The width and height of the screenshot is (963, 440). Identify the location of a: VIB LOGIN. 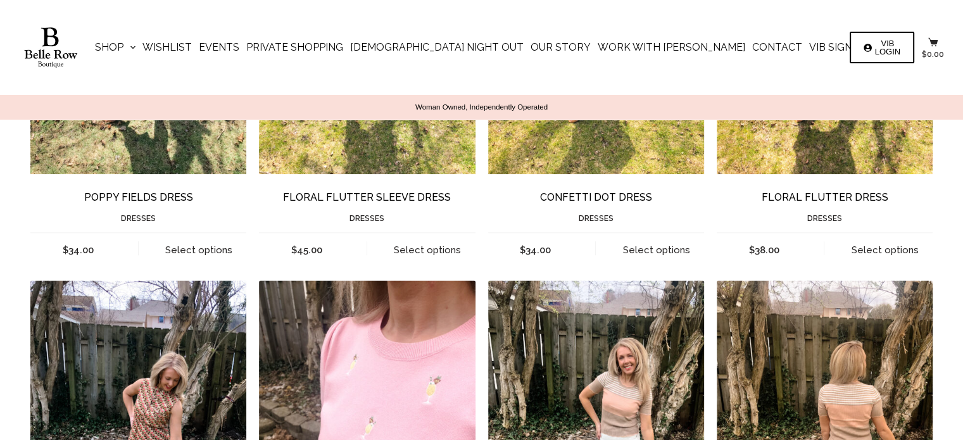
(882, 47).